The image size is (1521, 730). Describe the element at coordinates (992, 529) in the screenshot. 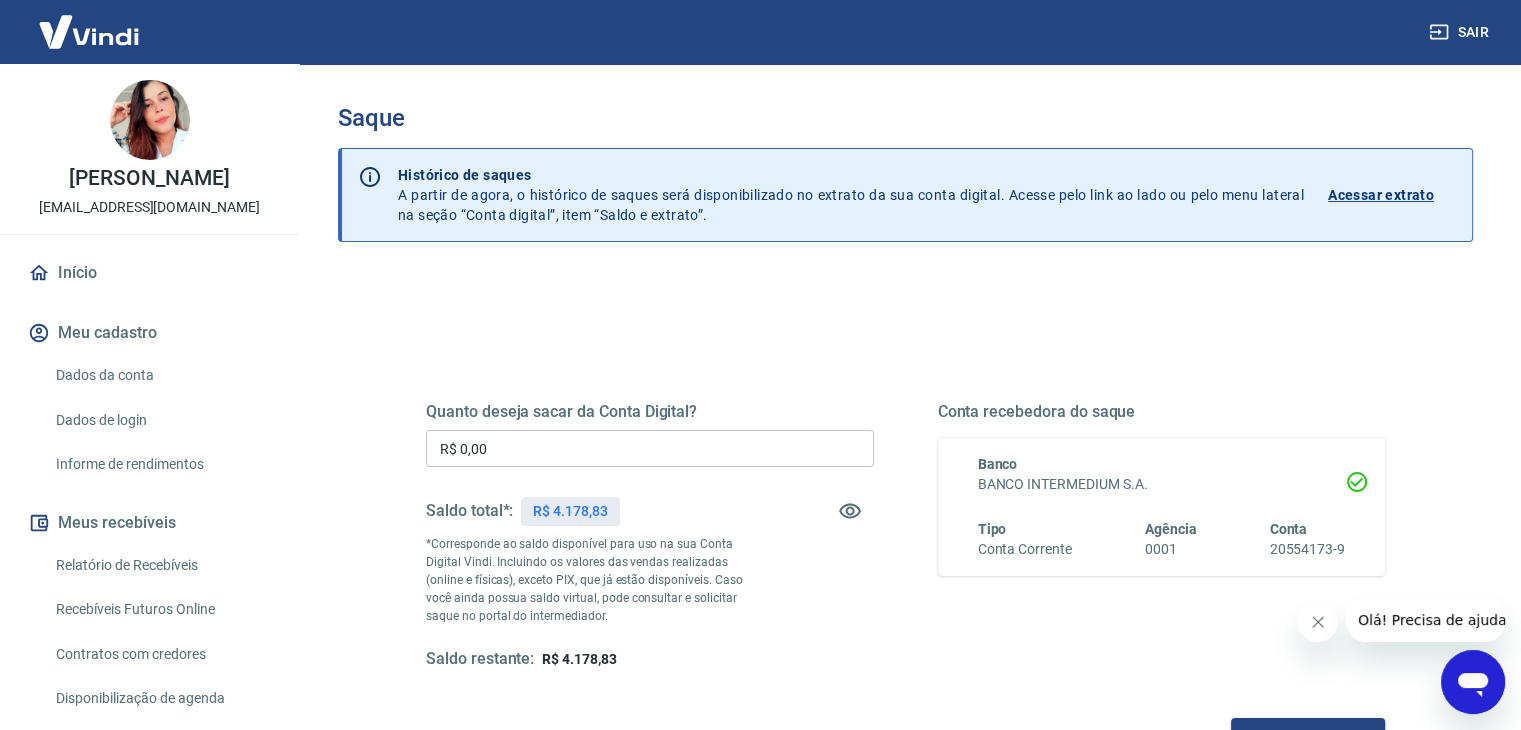

I see `span: Tipo` at that location.